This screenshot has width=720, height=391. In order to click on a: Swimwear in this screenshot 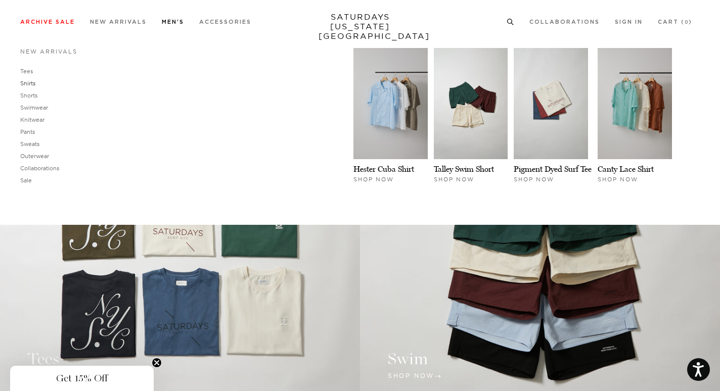, I will do `click(34, 108)`.